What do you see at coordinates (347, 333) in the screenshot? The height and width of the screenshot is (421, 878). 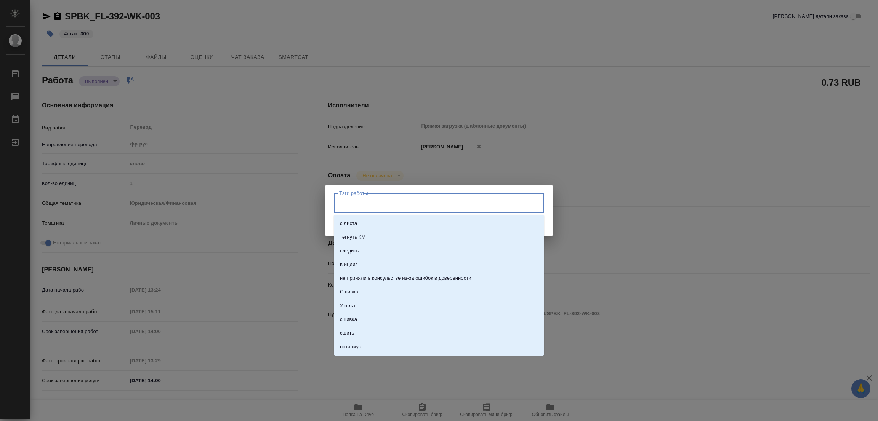 I see `p: сшить` at bounding box center [347, 333].